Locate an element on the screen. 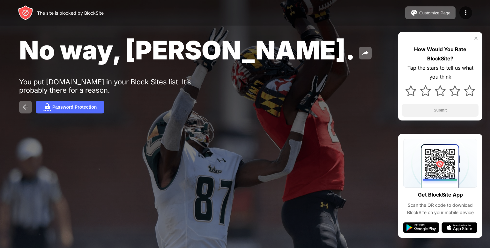  img: rate-us-close.svg is located at coordinates (476, 38).